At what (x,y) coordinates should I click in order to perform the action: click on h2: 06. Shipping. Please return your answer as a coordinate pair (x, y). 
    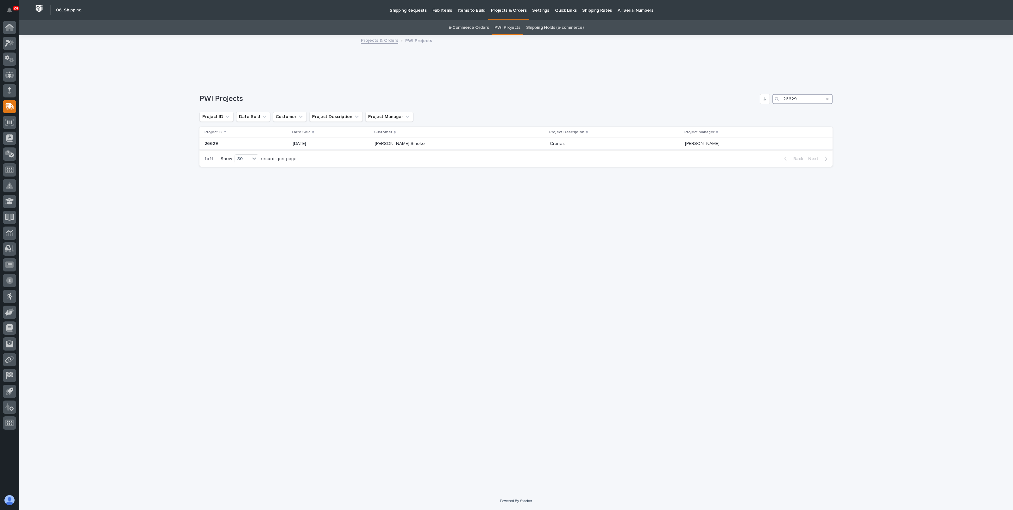
    Looking at the image, I should click on (69, 10).